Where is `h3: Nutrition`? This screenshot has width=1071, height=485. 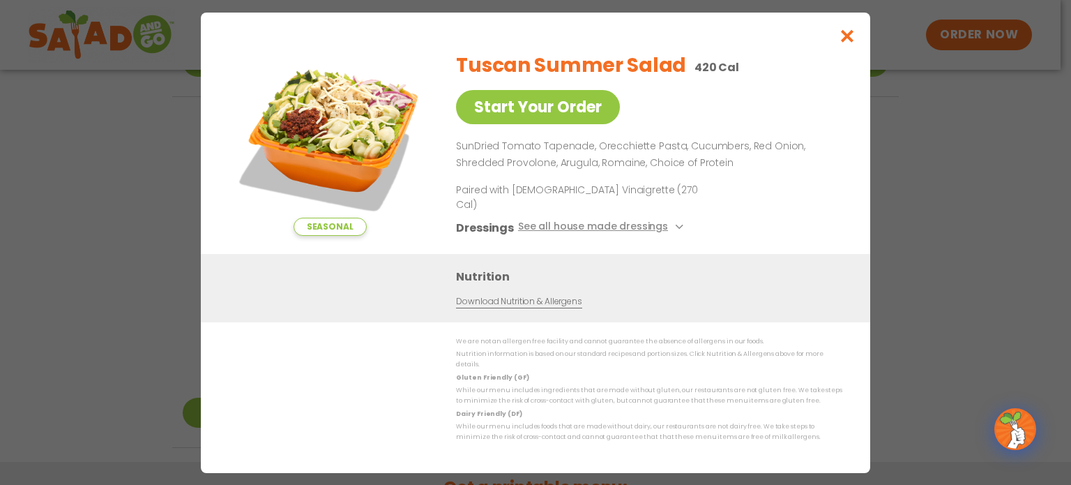
h3: Nutrition is located at coordinates (653, 275).